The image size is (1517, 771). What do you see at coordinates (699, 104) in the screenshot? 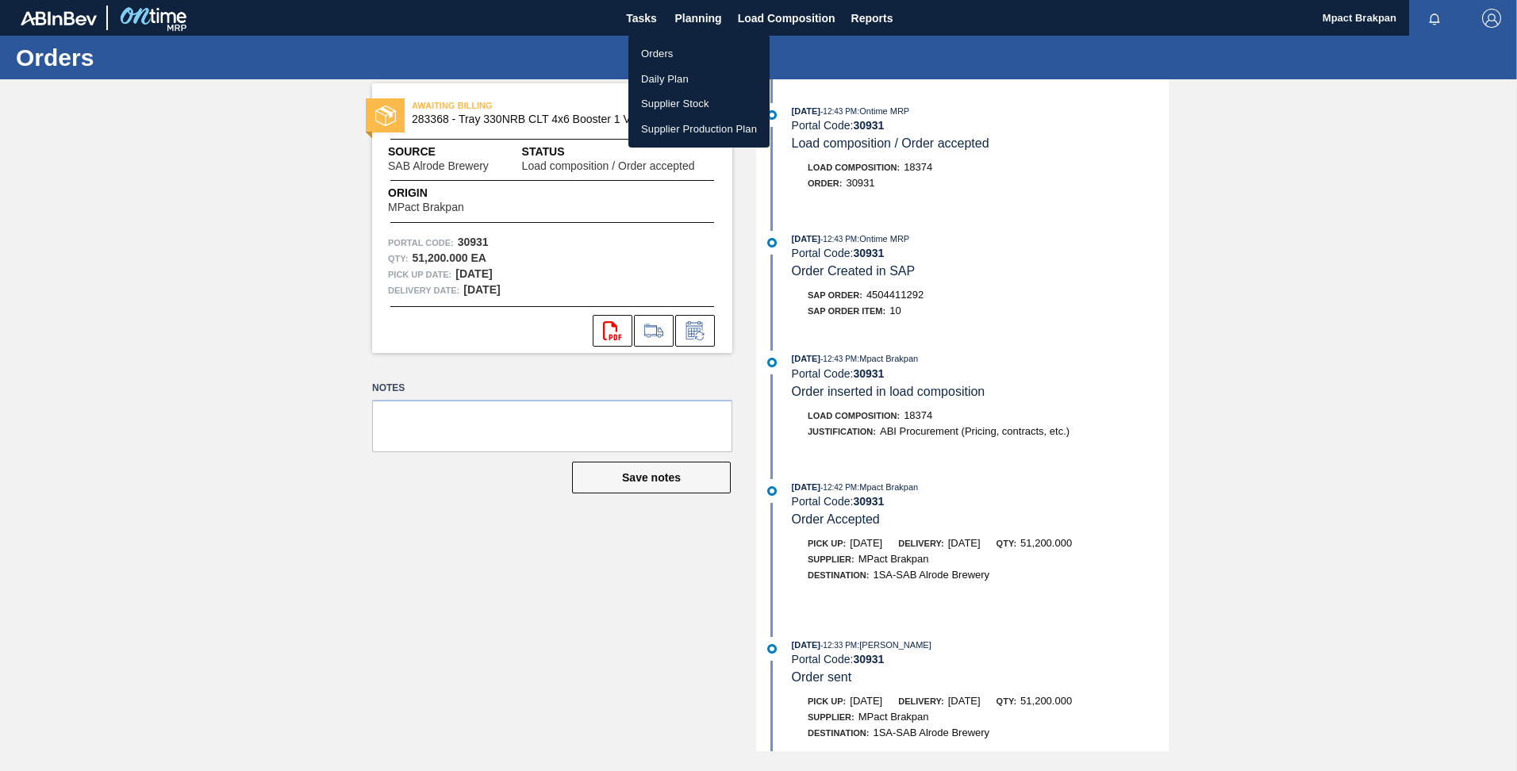
I see `li: Supplier Stock` at bounding box center [699, 104].